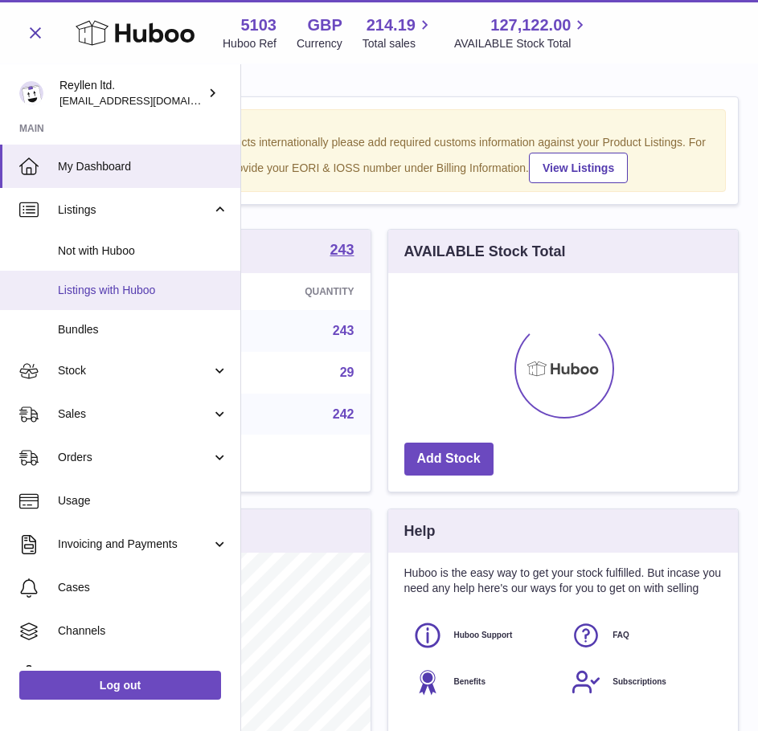 The width and height of the screenshot is (758, 731). Describe the element at coordinates (391, 25) in the screenshot. I see `span: 214.19` at that location.